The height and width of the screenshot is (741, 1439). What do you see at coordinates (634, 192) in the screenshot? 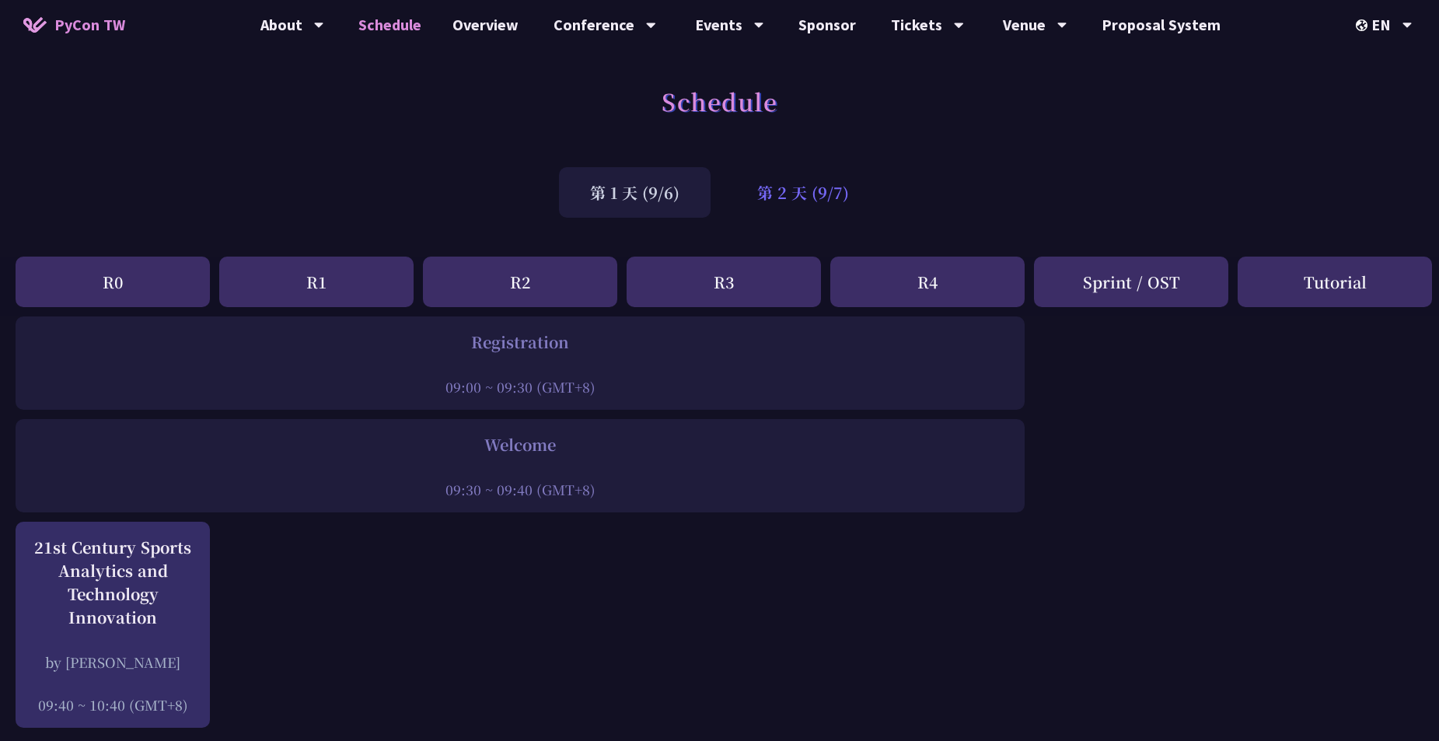
I see `div: 第 1 天 (9/6)` at bounding box center [634, 192].